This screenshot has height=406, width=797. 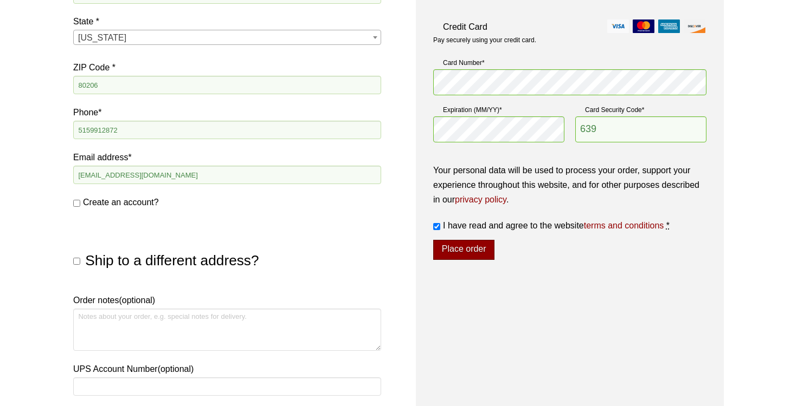 What do you see at coordinates (499, 110) in the screenshot?
I see `label: Expiration (MM/YY)` at bounding box center [499, 110].